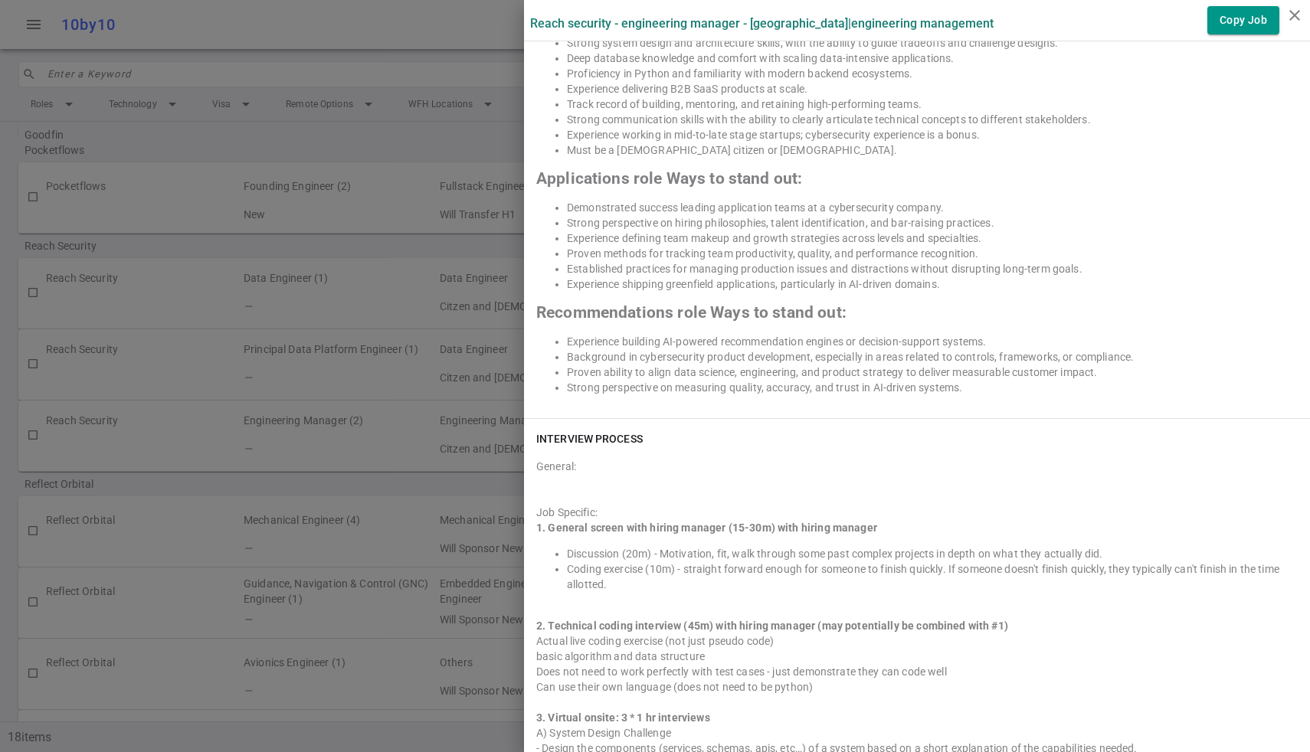 The width and height of the screenshot is (1310, 752). Describe the element at coordinates (932, 577) in the screenshot. I see `li: Coding exercise (10m) - straight forward enough for someone to finish quickly. If someone doesn't...` at that location.